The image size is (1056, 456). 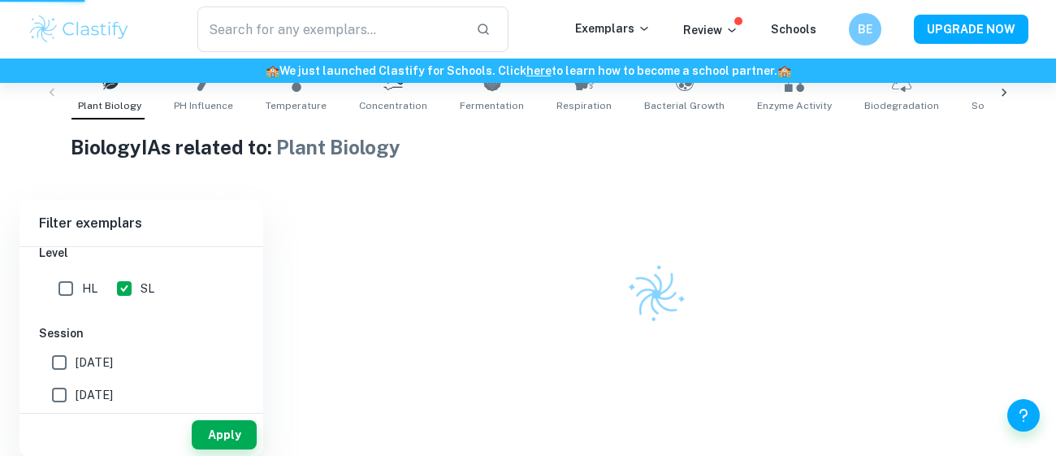 I want to click on span: Biodegradation, so click(x=901, y=106).